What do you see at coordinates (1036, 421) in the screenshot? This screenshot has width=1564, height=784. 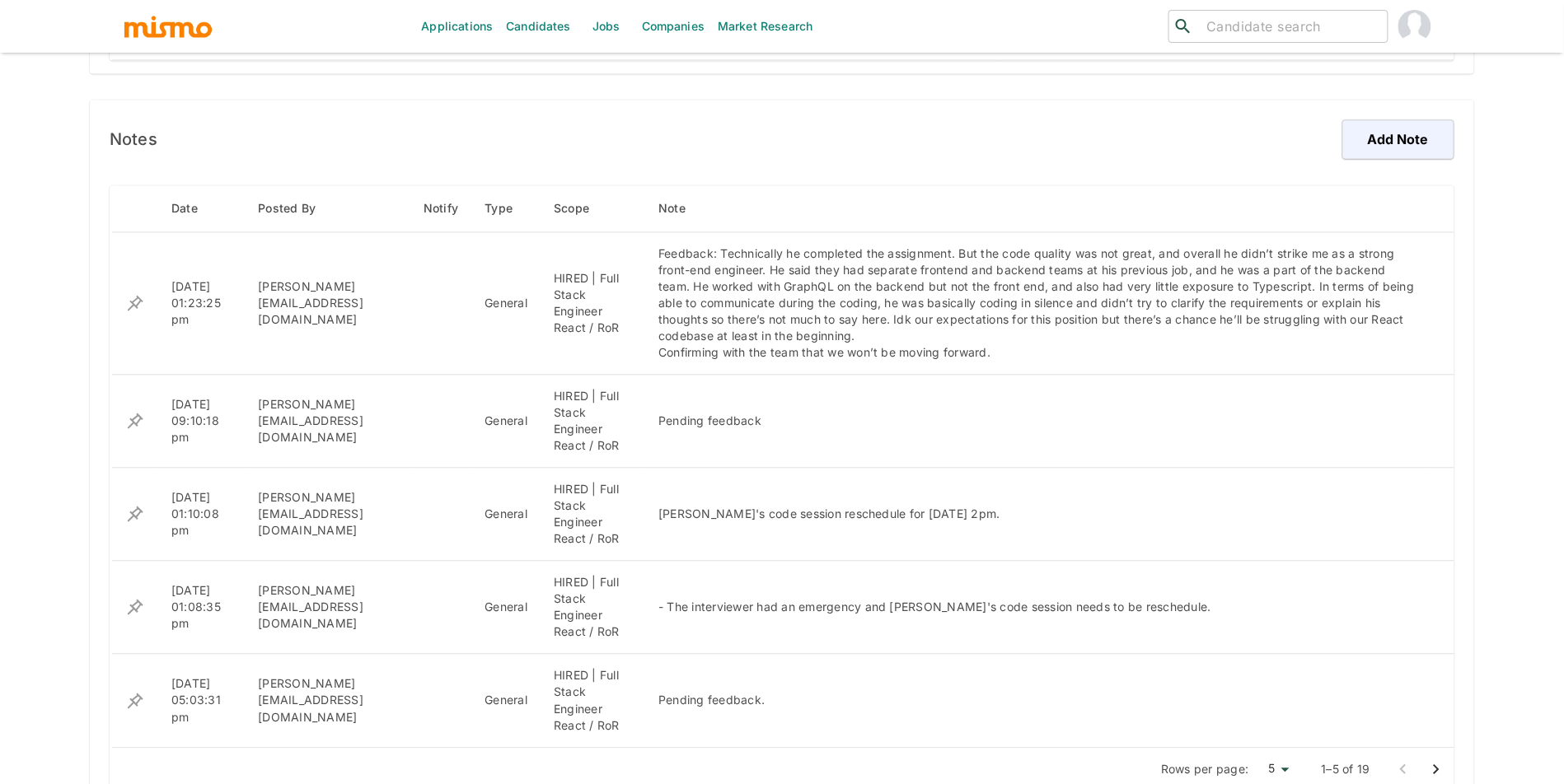 I see `div: Pending feedback` at bounding box center [1036, 421].